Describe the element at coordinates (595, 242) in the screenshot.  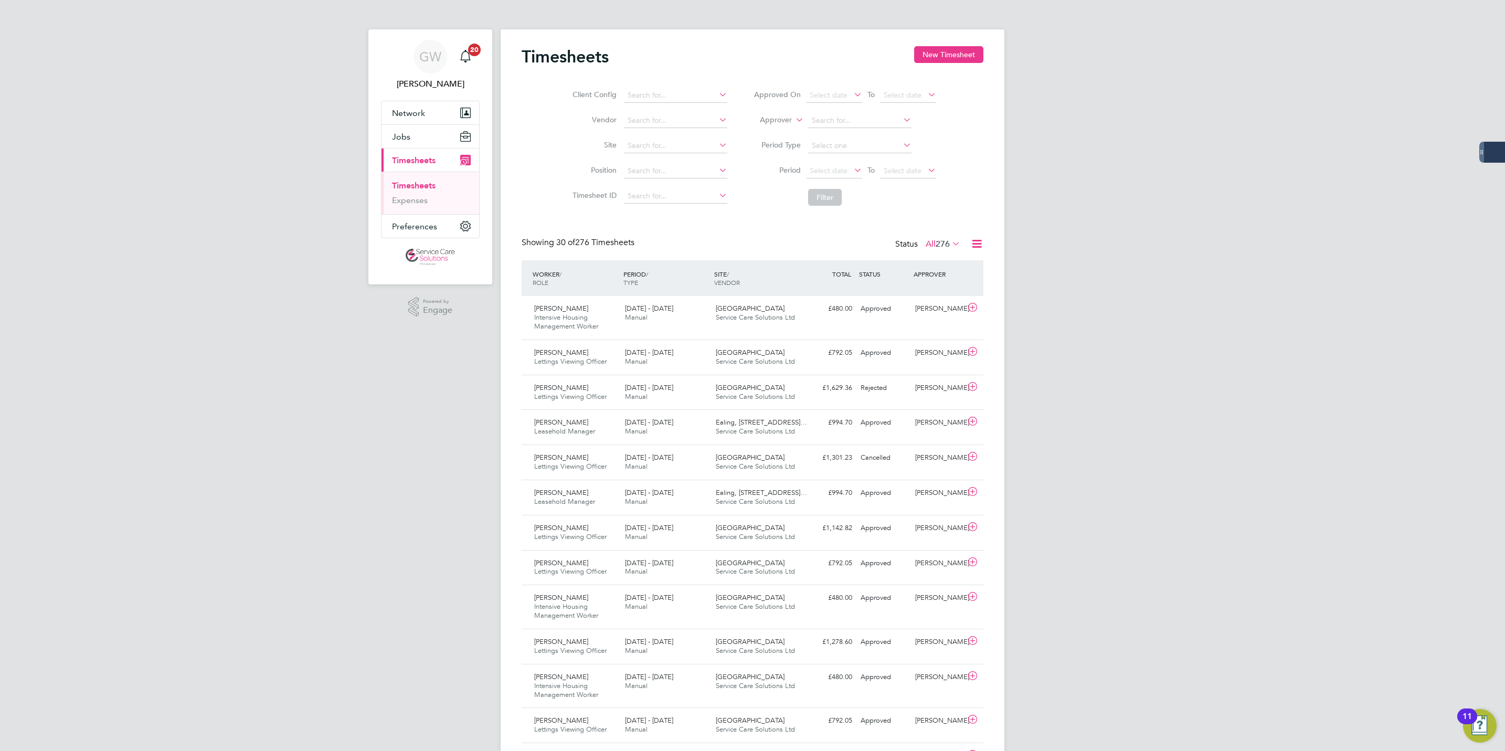
I see `span: 276 Timesheets` at that location.